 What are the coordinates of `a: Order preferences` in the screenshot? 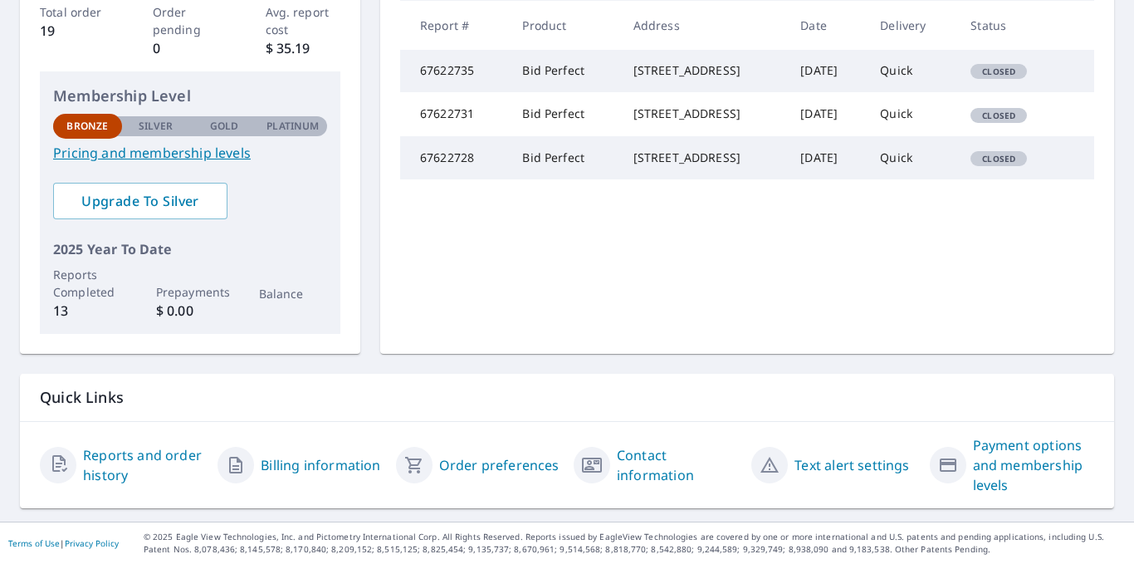 It's located at (499, 465).